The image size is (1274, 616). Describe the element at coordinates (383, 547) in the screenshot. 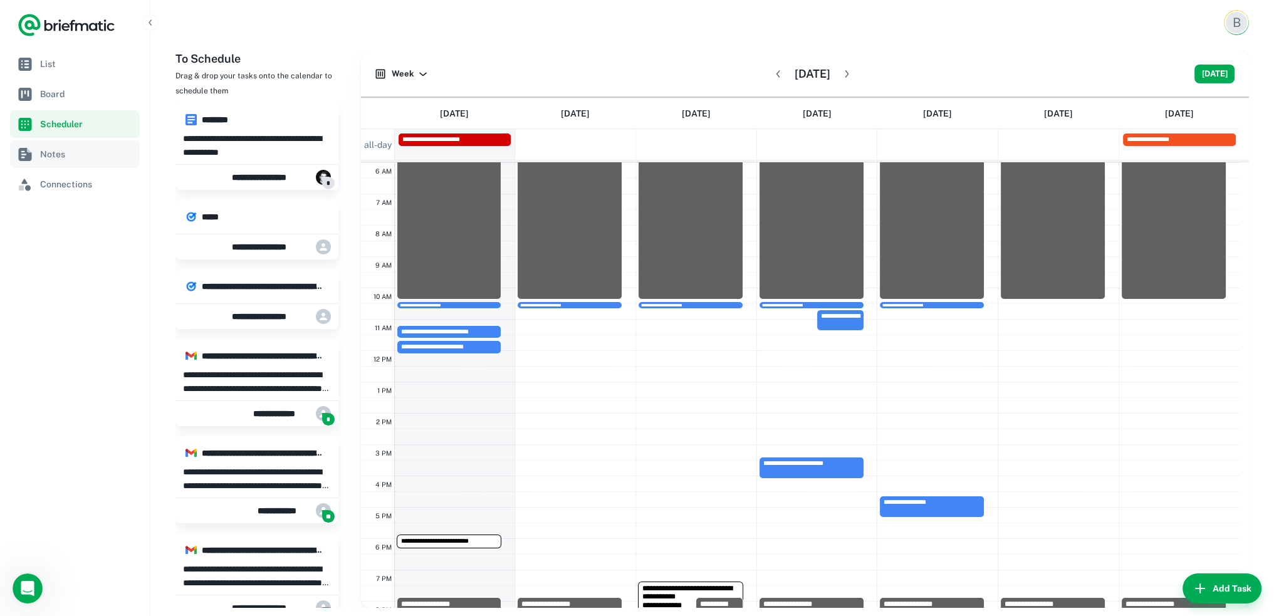

I see `span: 6 PM` at that location.